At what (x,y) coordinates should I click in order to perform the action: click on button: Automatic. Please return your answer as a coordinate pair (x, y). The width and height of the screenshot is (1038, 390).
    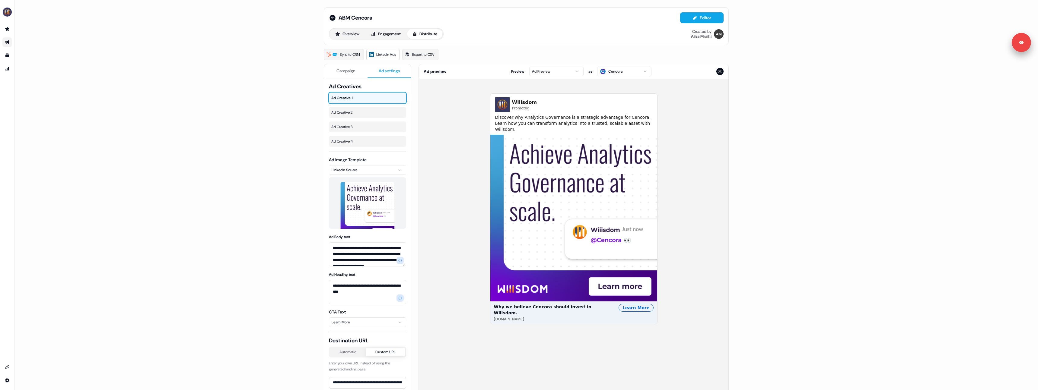
    Looking at the image, I should click on (348, 352).